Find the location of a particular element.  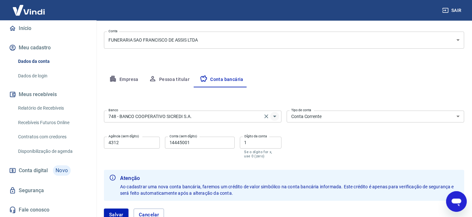

span: Ao cadastrar uma nova conta bancária, faremos um crédito de valor simbólico na conta bancária inf... is located at coordinates (287, 190).